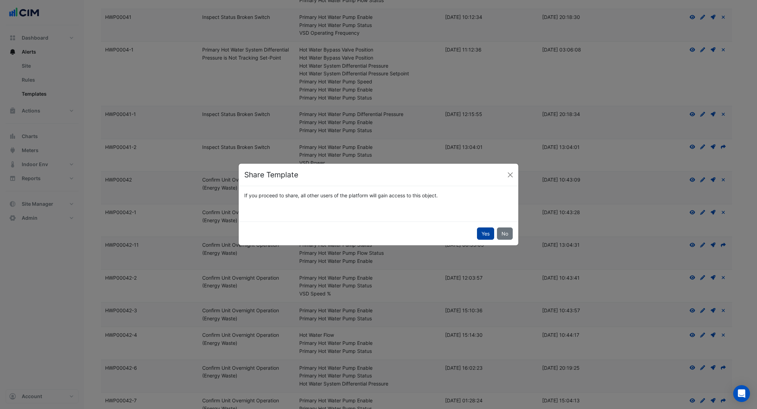  Describe the element at coordinates (741, 393) in the screenshot. I see `div: Open Intercom Messenger` at that location.